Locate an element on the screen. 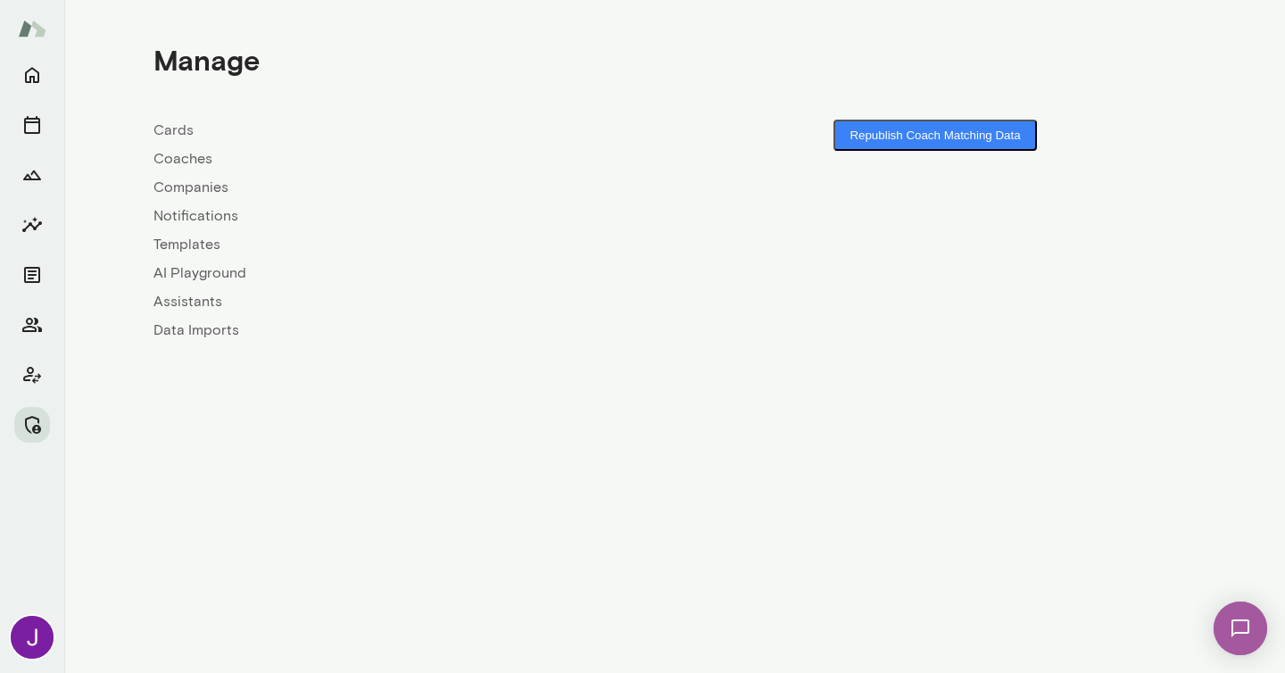 The image size is (1285, 673). button: Insights is located at coordinates (32, 225).